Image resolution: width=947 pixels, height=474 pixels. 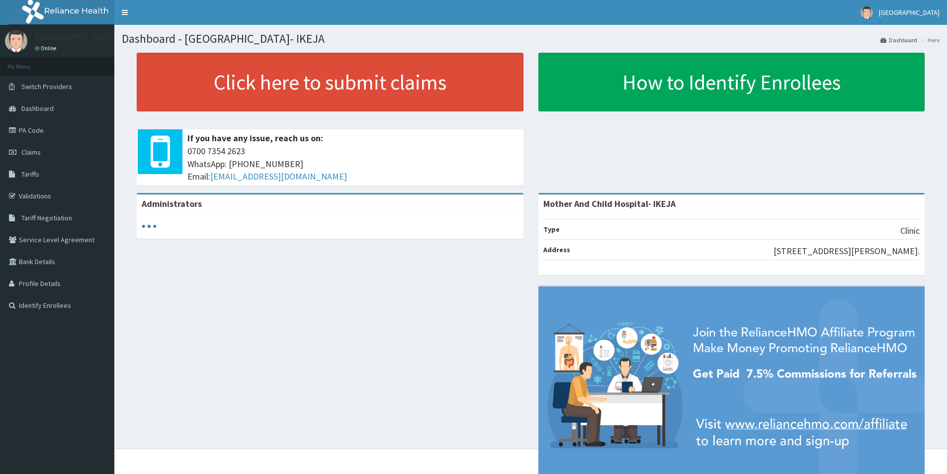 What do you see at coordinates (37, 108) in the screenshot?
I see `span: Dashboard` at bounding box center [37, 108].